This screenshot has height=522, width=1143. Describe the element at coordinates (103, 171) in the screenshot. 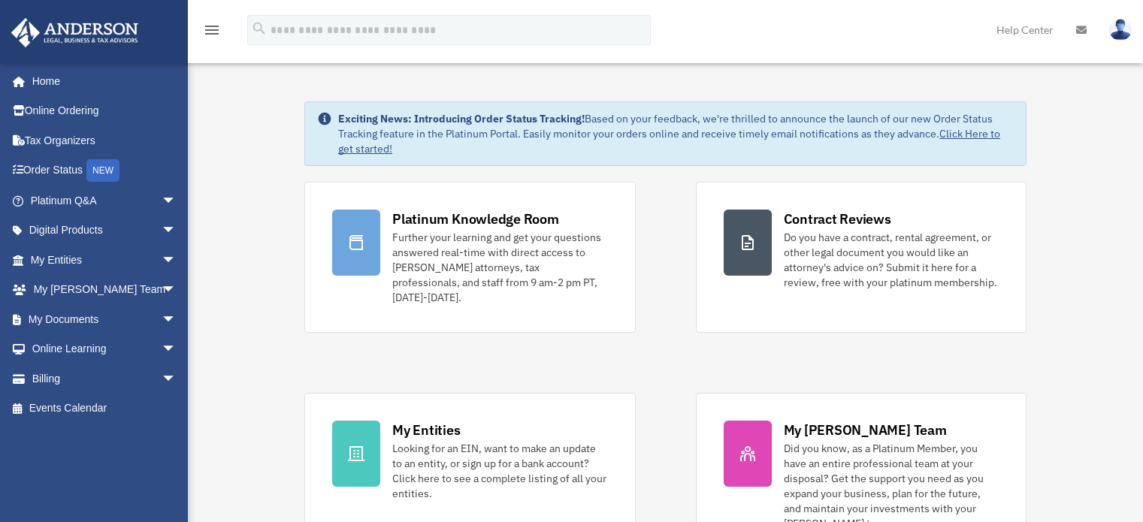

I see `div: NEW` at that location.